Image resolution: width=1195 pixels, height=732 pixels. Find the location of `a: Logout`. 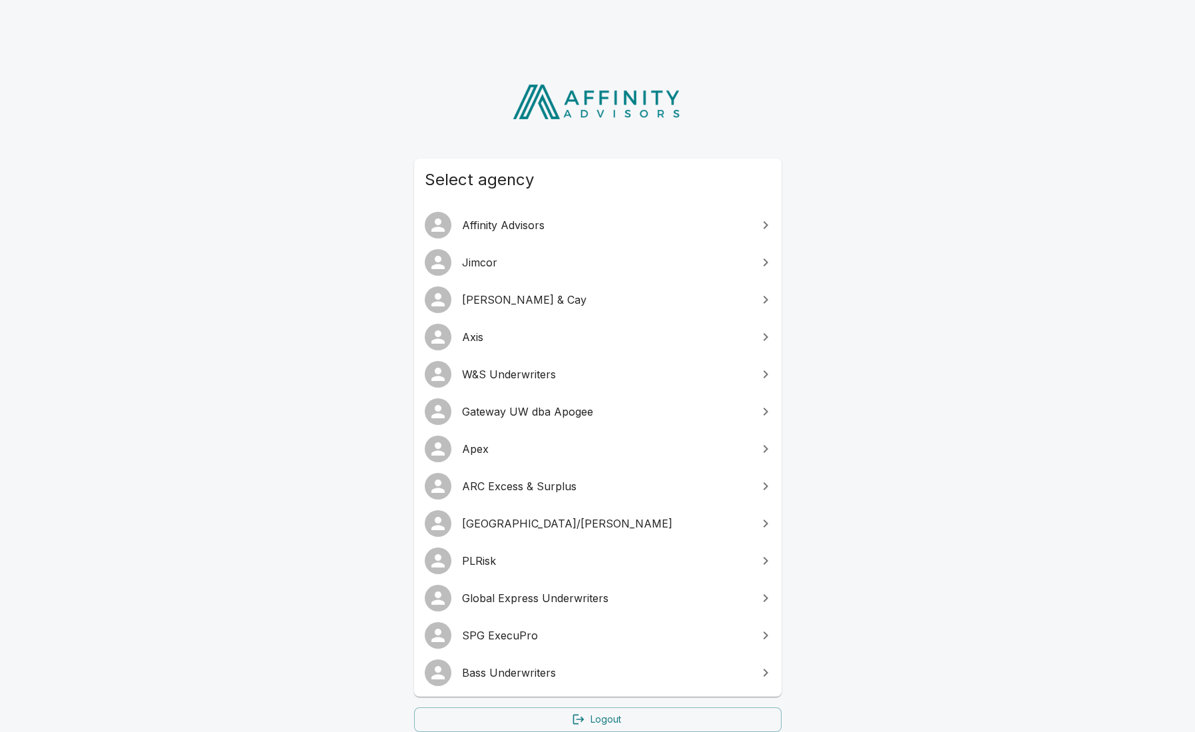

a: Logout is located at coordinates (598, 719).